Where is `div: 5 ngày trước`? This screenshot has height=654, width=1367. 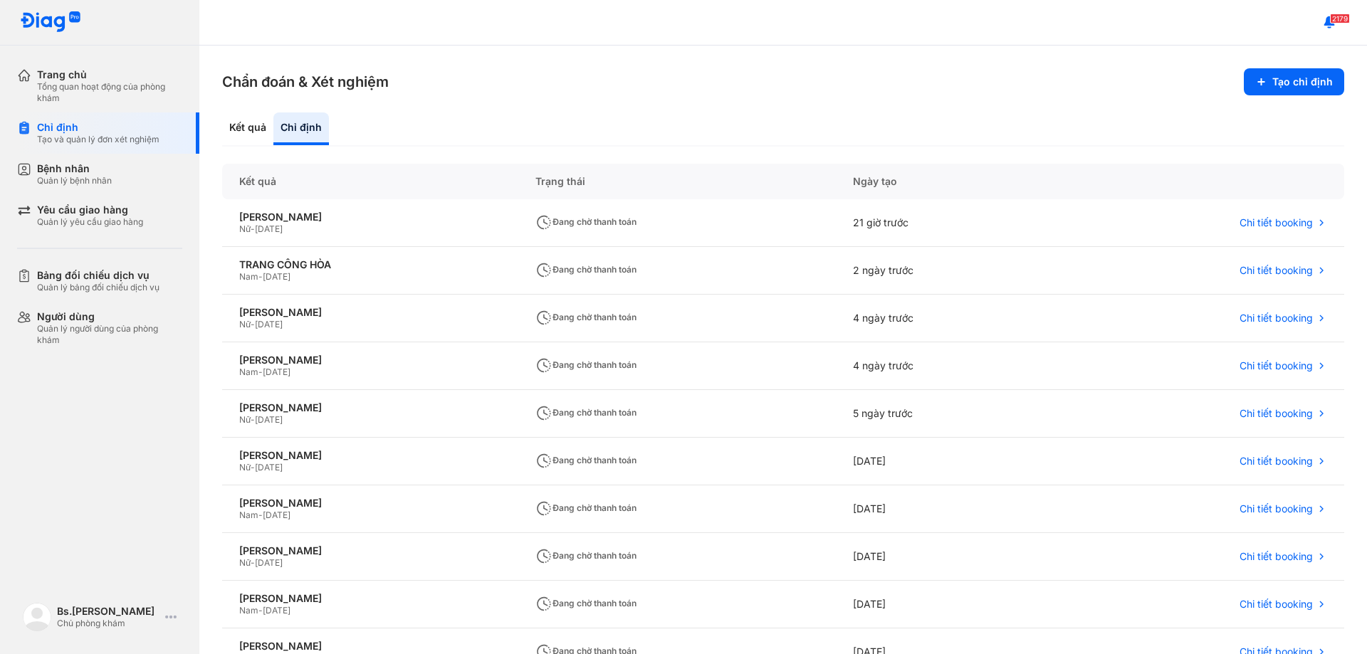 div: 5 ngày trước is located at coordinates (947, 414).